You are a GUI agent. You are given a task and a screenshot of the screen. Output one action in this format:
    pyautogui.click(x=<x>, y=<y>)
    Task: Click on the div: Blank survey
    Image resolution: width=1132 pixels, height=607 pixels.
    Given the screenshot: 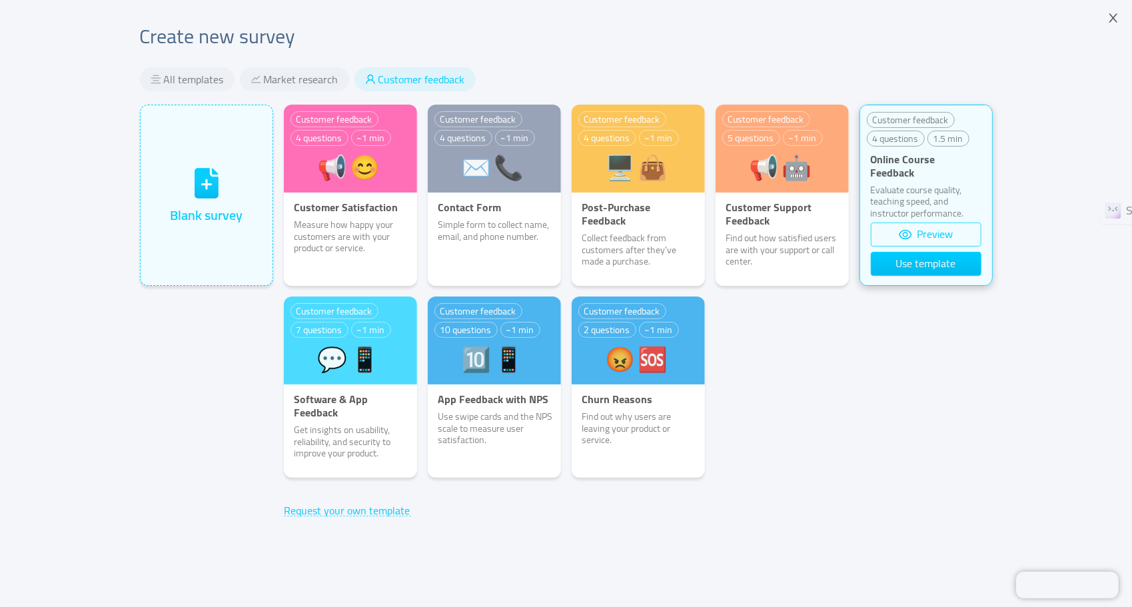 What is the action you would take?
    pyautogui.click(x=206, y=215)
    